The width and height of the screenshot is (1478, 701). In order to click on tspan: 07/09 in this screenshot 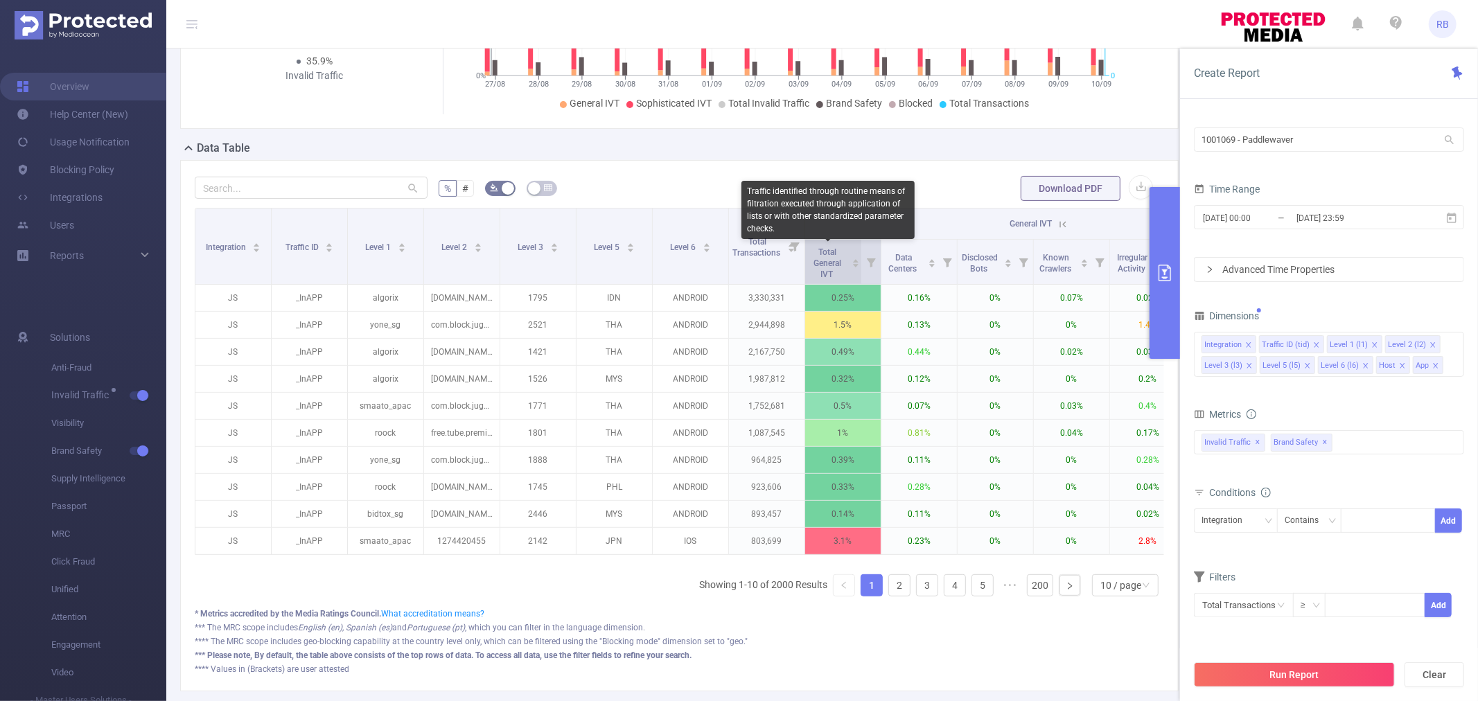, I will do `click(972, 84)`.